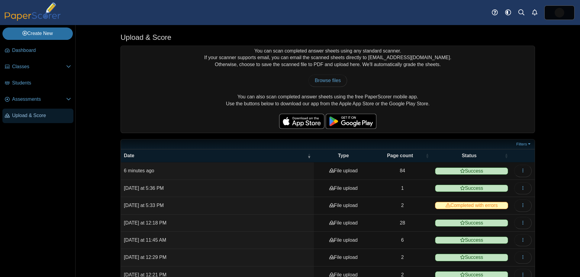  I want to click on time: Oct 7, 2025 at 8:30 PM, so click(139, 171).